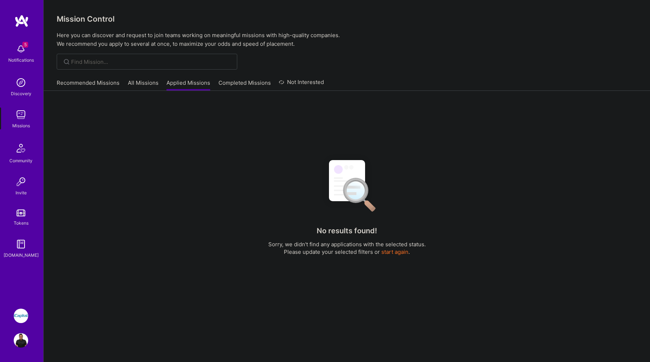 The height and width of the screenshot is (362, 650). What do you see at coordinates (347, 40) in the screenshot?
I see `p: Here you can discover and request to join teams working on meaningful missions with high-quality ...` at bounding box center [347, 40].